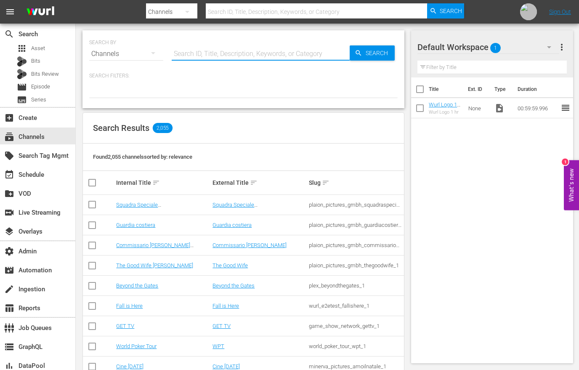  Describe the element at coordinates (500, 108) in the screenshot. I see `span: Video` at that location.